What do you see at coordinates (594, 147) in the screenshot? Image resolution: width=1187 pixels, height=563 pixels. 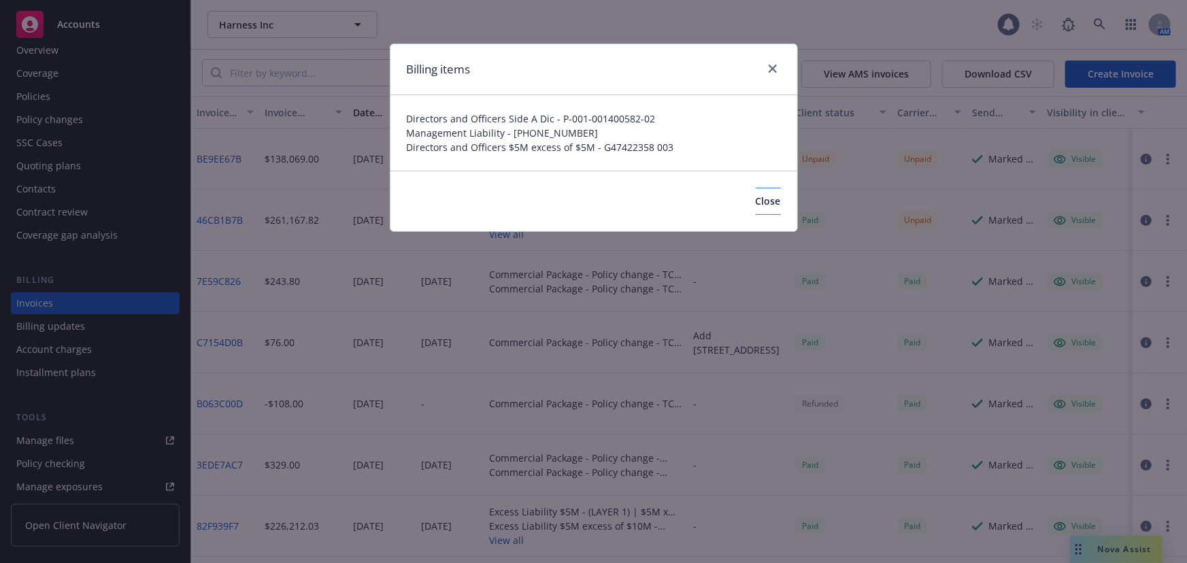 I see `span: Directors and Officers $5M excess of $5M - G47422358 003` at bounding box center [594, 147].